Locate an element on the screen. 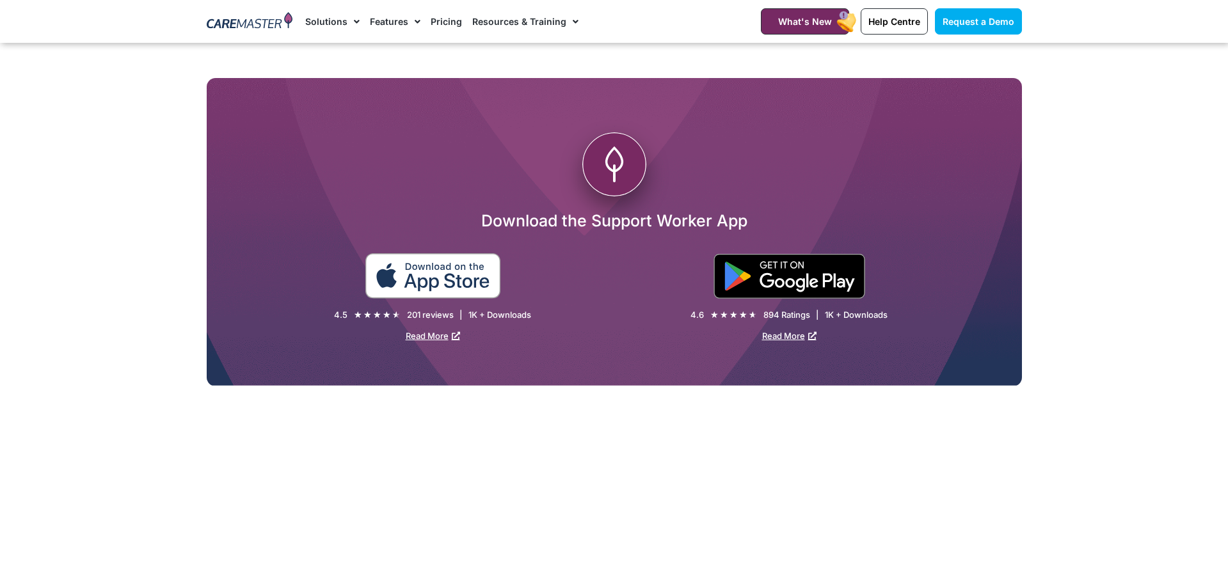  div: 4.6/5 is located at coordinates (733, 315).